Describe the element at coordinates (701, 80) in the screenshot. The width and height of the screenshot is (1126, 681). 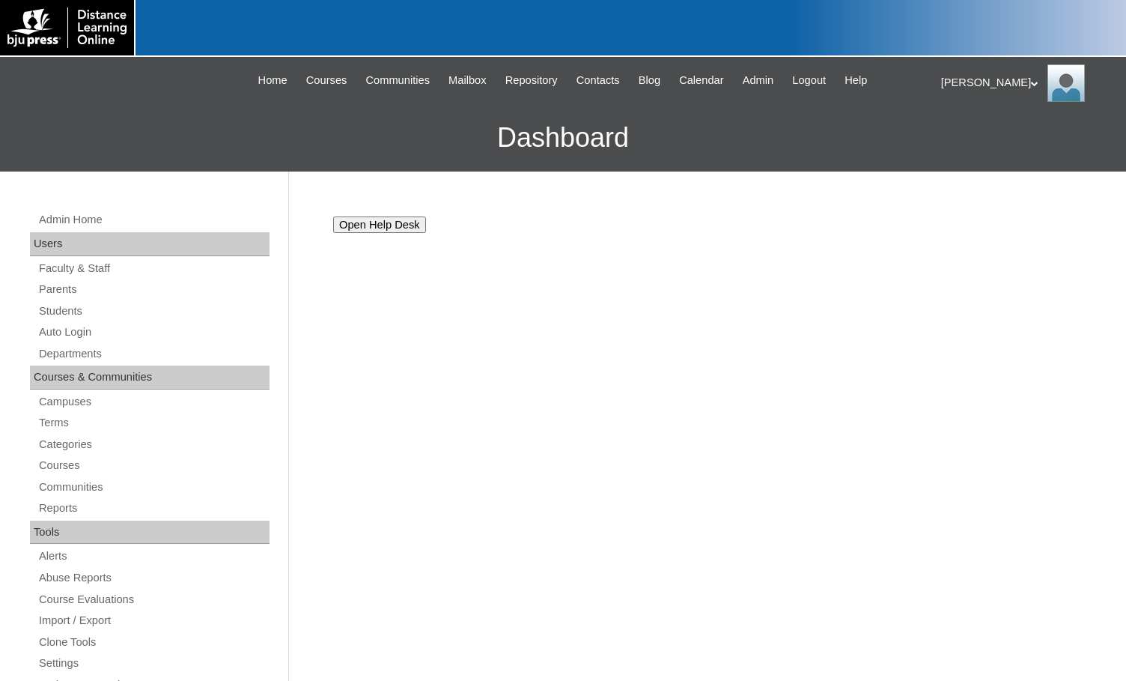
I see `span: Calendar` at that location.